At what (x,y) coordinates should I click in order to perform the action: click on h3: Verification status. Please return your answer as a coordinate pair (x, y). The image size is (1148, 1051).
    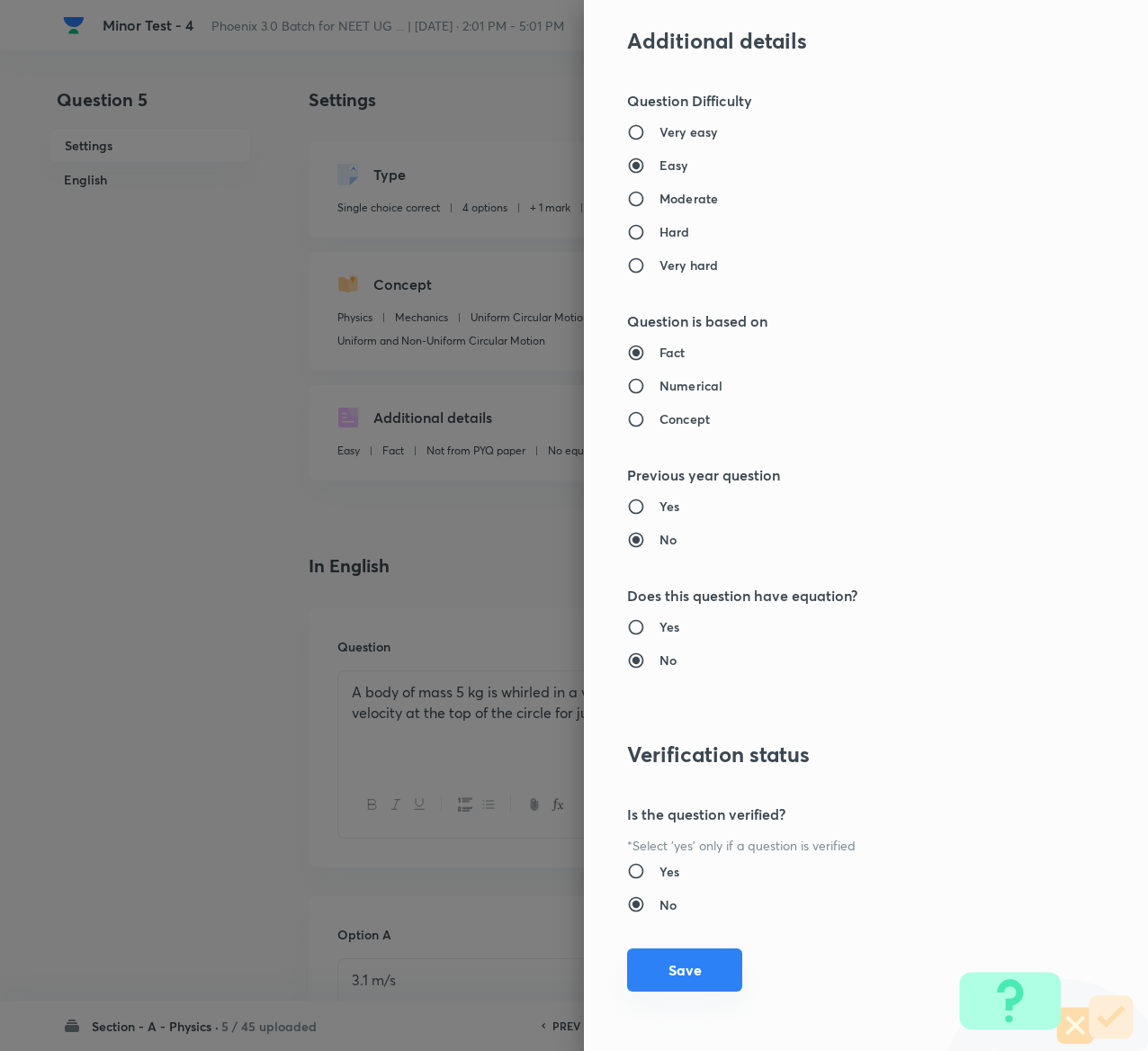
    Looking at the image, I should click on (836, 754).